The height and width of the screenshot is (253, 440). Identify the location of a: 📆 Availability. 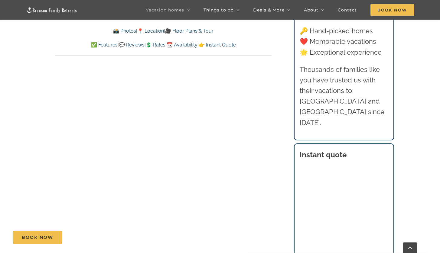
(182, 45).